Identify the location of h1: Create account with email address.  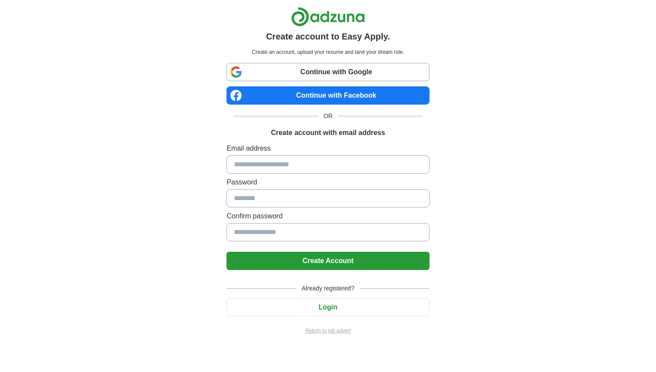
(328, 133).